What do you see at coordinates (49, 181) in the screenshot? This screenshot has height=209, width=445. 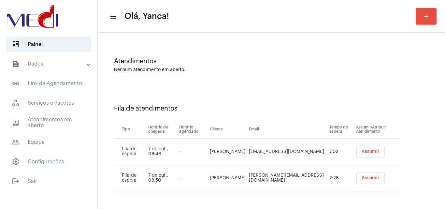 I see `span: Sair` at bounding box center [49, 181].